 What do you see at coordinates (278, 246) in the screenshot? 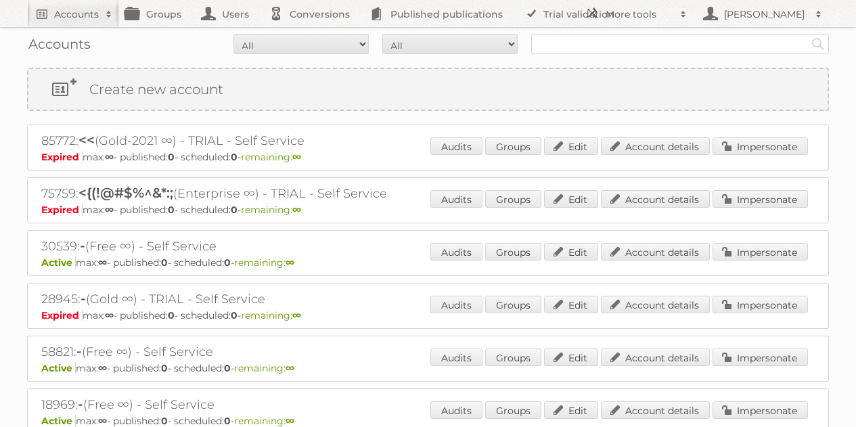
I see `h2: 30539: (Free ∞) - Self Service` at bounding box center [278, 246].